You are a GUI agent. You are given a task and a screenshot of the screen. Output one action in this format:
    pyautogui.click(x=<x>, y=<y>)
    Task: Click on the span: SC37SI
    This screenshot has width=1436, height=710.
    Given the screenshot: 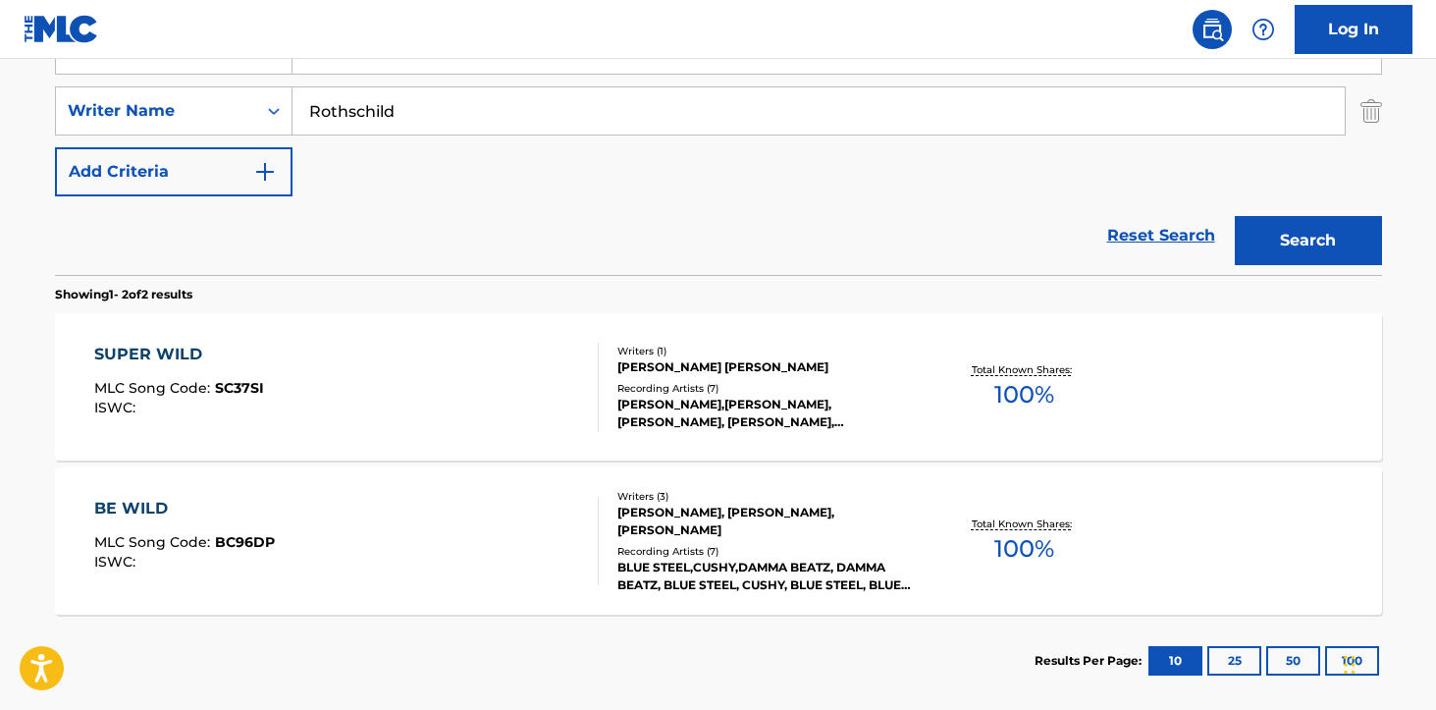 What is the action you would take?
    pyautogui.click(x=240, y=388)
    